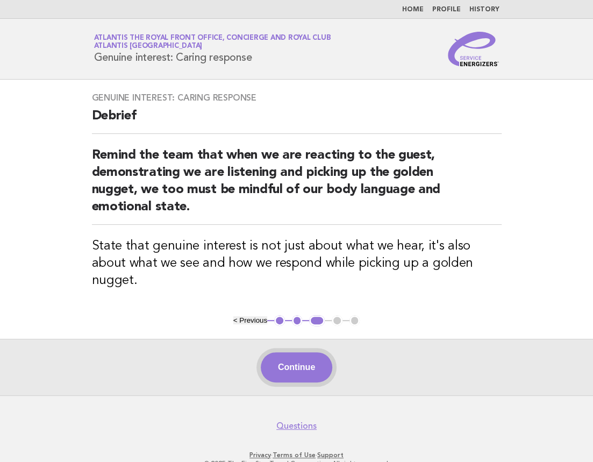 This screenshot has height=462, width=593. I want to click on button: 1, so click(279, 320).